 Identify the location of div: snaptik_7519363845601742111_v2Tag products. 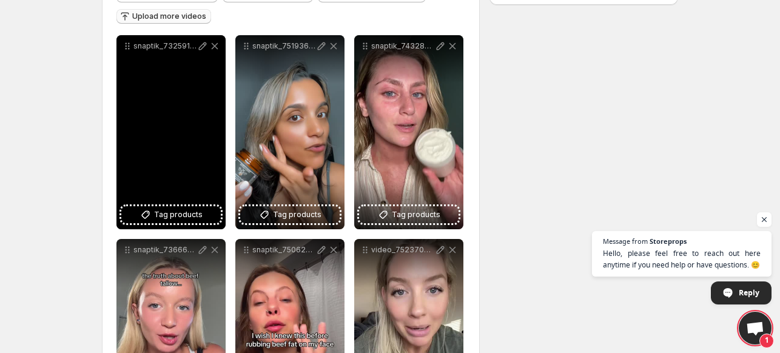
(290, 132).